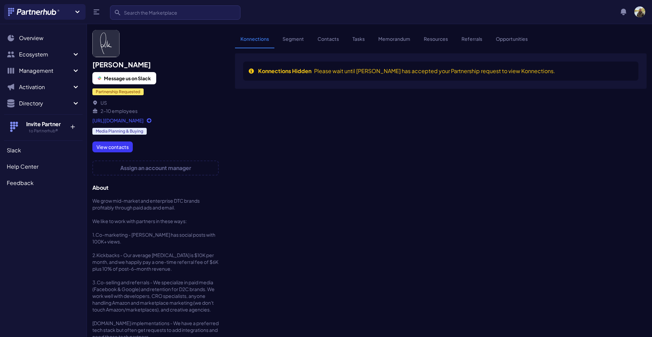 The height and width of the screenshot is (337, 652). Describe the element at coordinates (127, 78) in the screenshot. I see `span: Message us on Slack` at that location.